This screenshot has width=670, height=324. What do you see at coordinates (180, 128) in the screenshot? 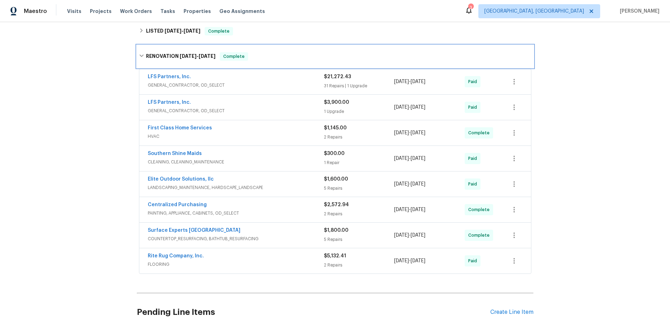
I see `a: First Class Home Services` at bounding box center [180, 128].